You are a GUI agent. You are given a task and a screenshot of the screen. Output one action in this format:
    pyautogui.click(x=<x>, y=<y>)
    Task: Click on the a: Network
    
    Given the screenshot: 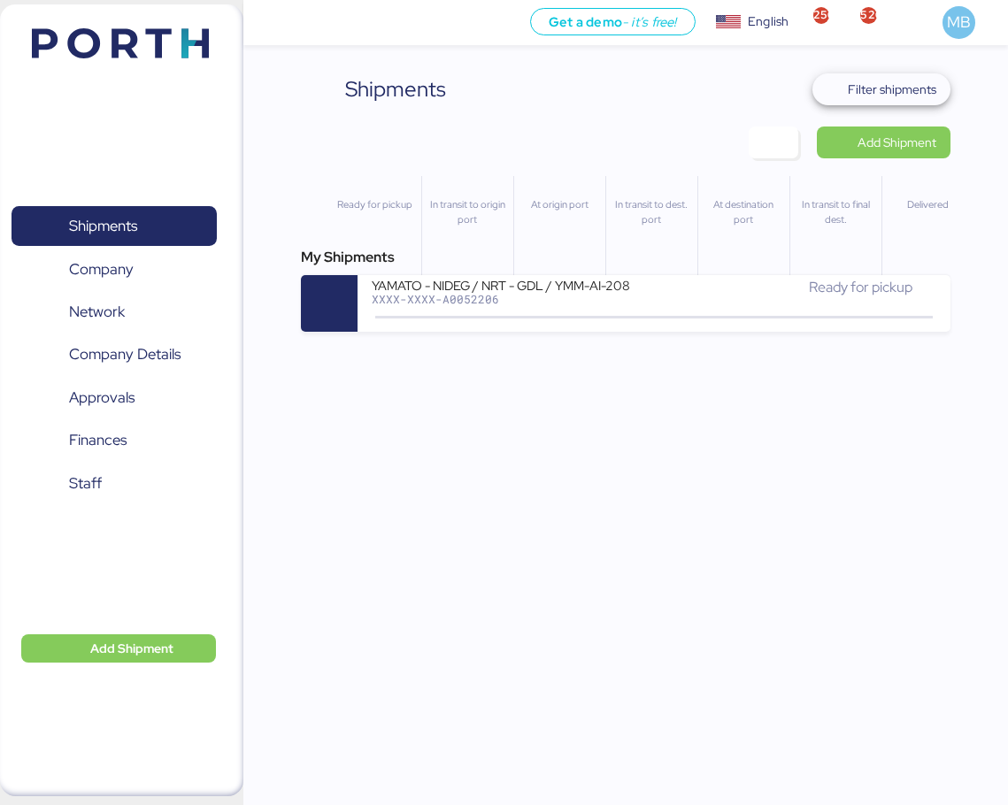 What is the action you would take?
    pyautogui.click(x=114, y=312)
    